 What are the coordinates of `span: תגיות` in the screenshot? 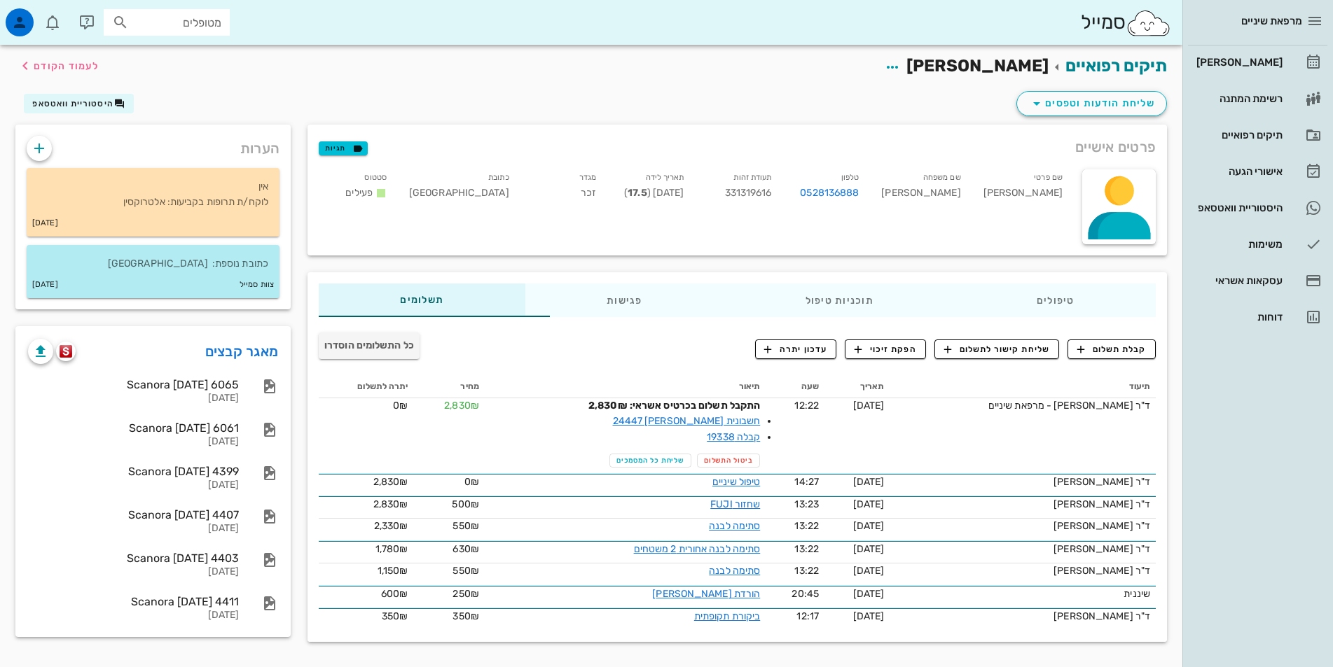 It's located at (343, 148).